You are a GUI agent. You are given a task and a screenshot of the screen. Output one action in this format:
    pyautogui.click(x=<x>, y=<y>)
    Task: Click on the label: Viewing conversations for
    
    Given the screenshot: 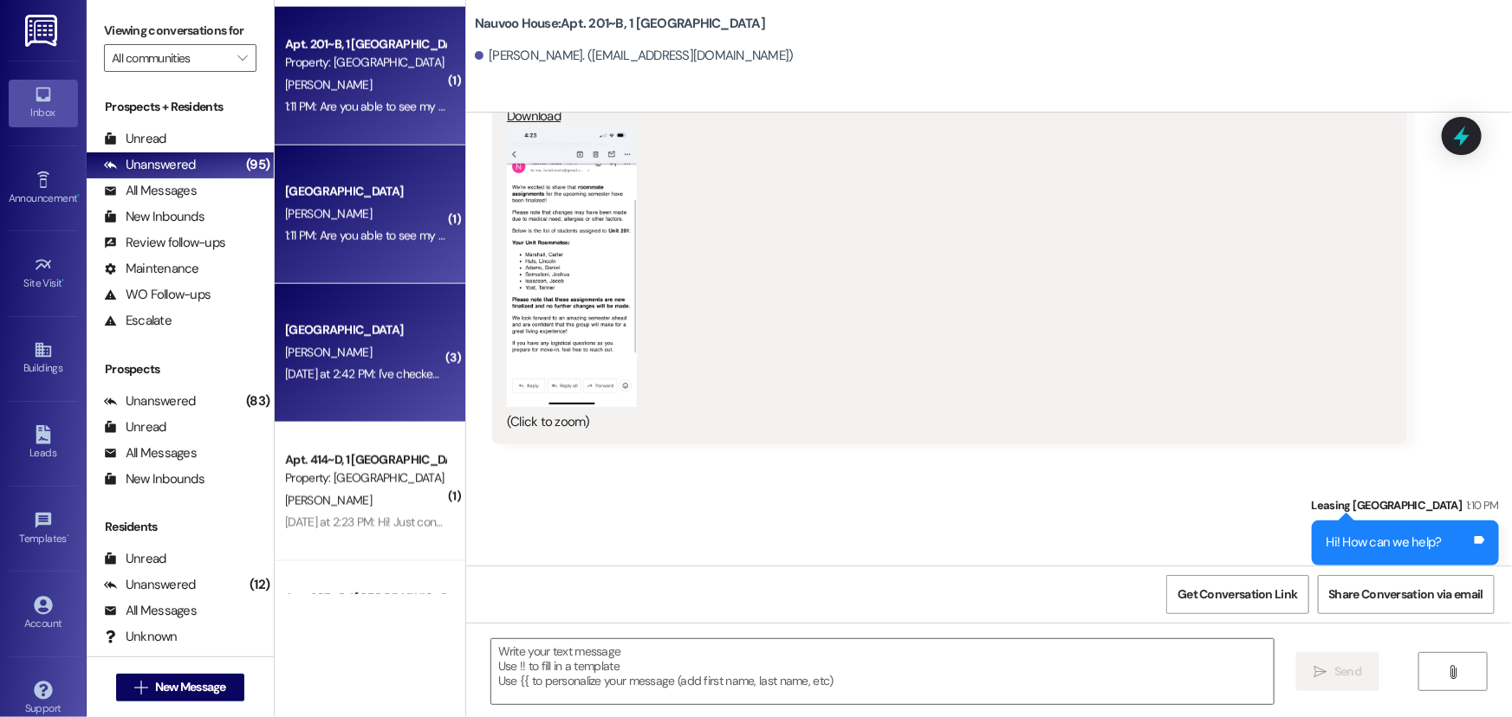 What is the action you would take?
    pyautogui.click(x=180, y=30)
    